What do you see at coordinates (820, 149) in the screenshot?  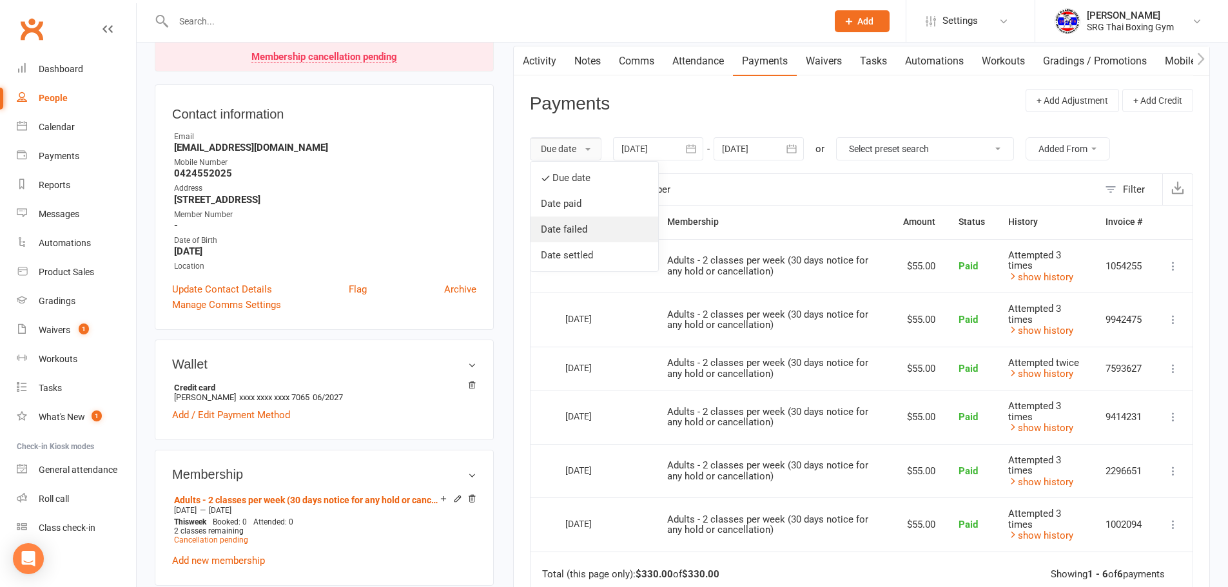 I see `div: or` at bounding box center [820, 149].